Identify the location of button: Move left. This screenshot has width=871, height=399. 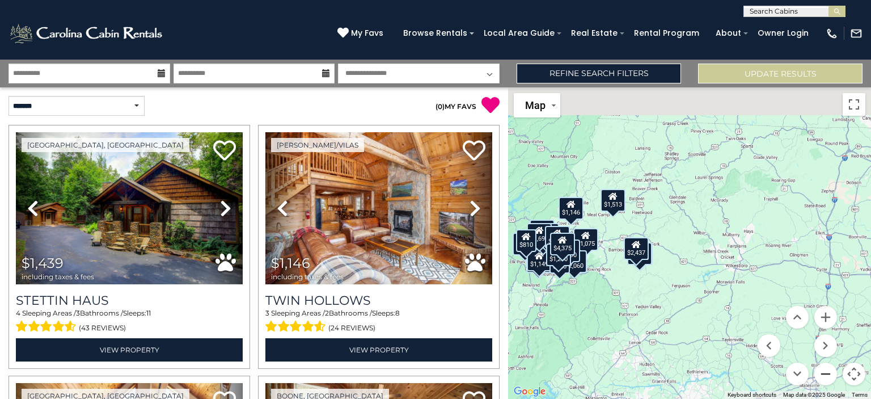
(769, 345).